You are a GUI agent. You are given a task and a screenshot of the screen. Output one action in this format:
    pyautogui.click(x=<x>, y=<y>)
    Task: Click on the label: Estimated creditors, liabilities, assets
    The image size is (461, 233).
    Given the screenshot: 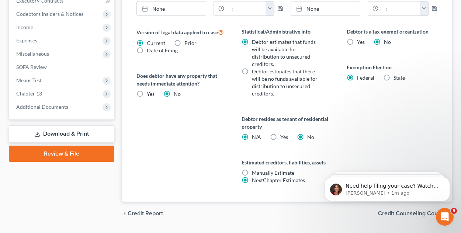 What is the action you would take?
    pyautogui.click(x=286, y=162)
    